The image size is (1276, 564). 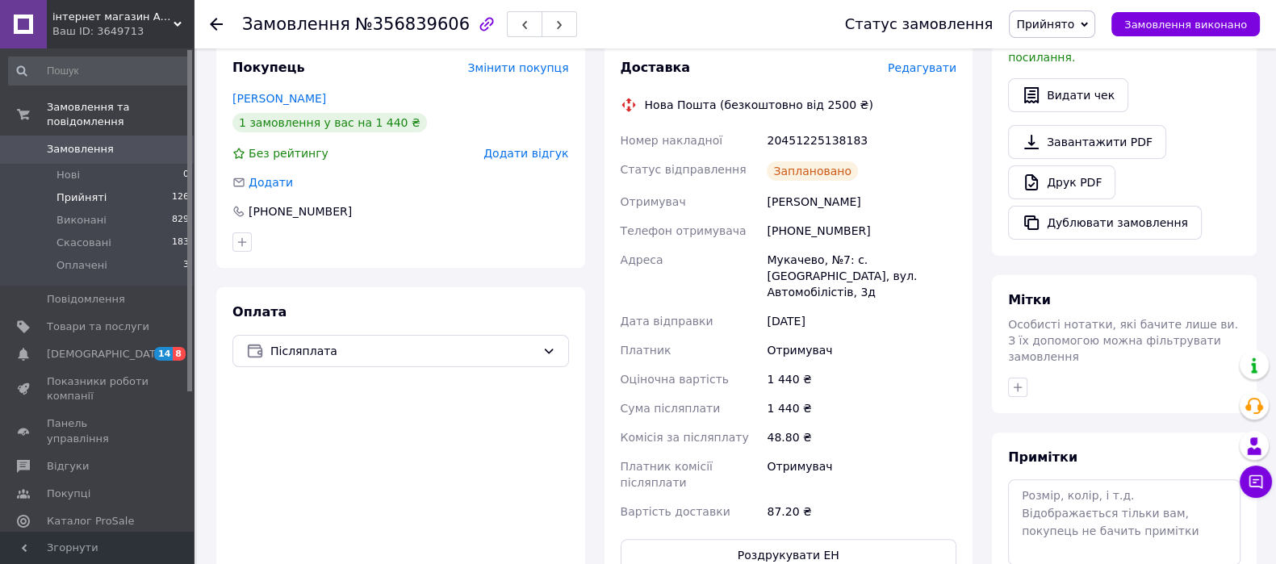 I want to click on button: Чат з покупцем, so click(x=1256, y=482).